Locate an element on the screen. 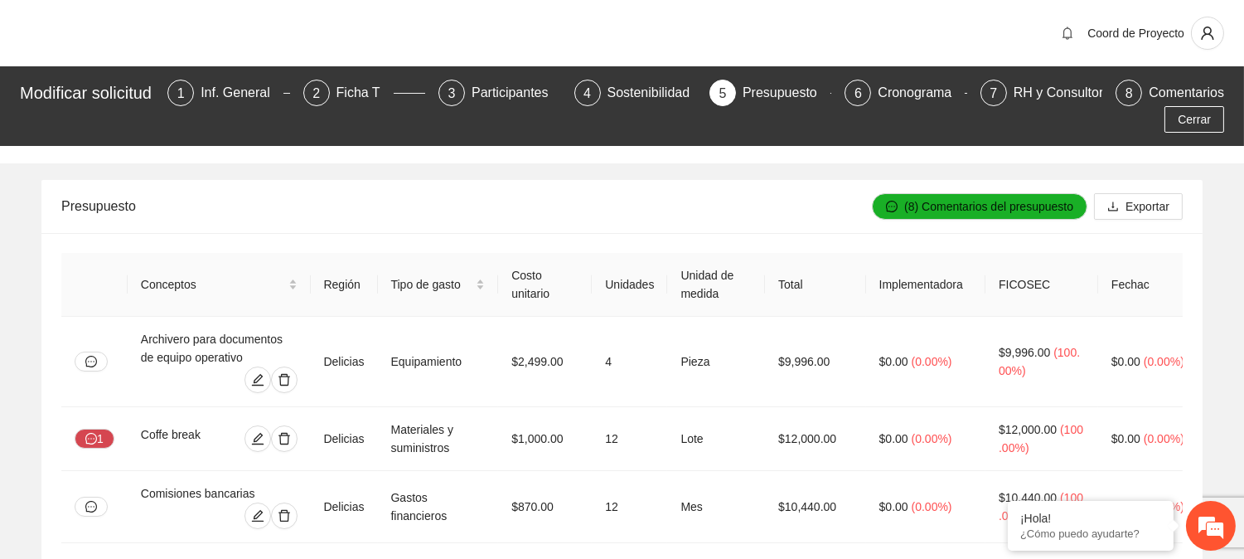 The width and height of the screenshot is (1244, 559). td: 12 is located at coordinates (629, 438).